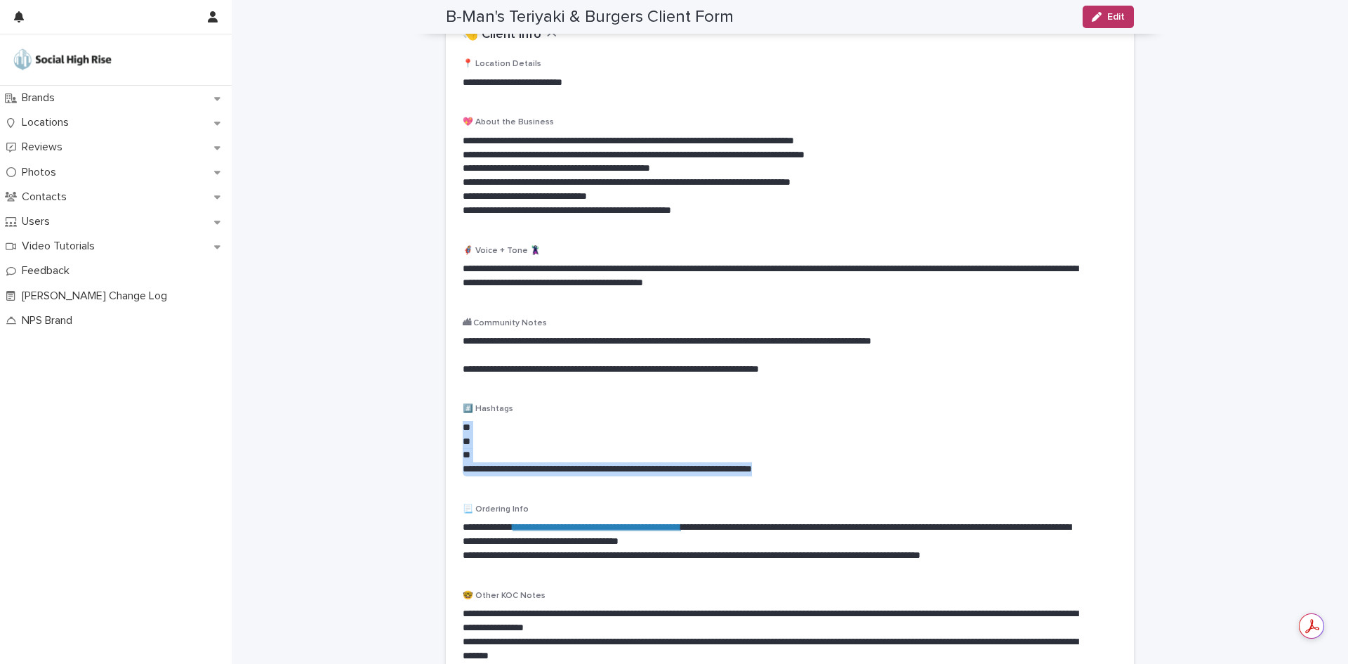  I want to click on p: Users, so click(39, 221).